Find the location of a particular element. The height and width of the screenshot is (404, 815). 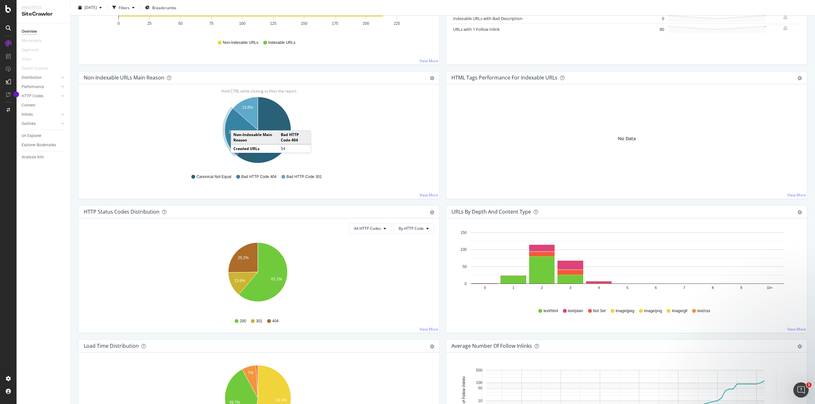

a: Search Engines is located at coordinates (38, 68).